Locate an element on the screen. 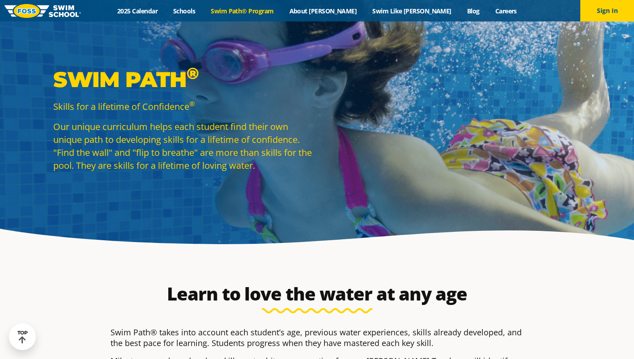 This screenshot has height=359, width=634. p: Skills for a lifetime of Confidence is located at coordinates (183, 106).